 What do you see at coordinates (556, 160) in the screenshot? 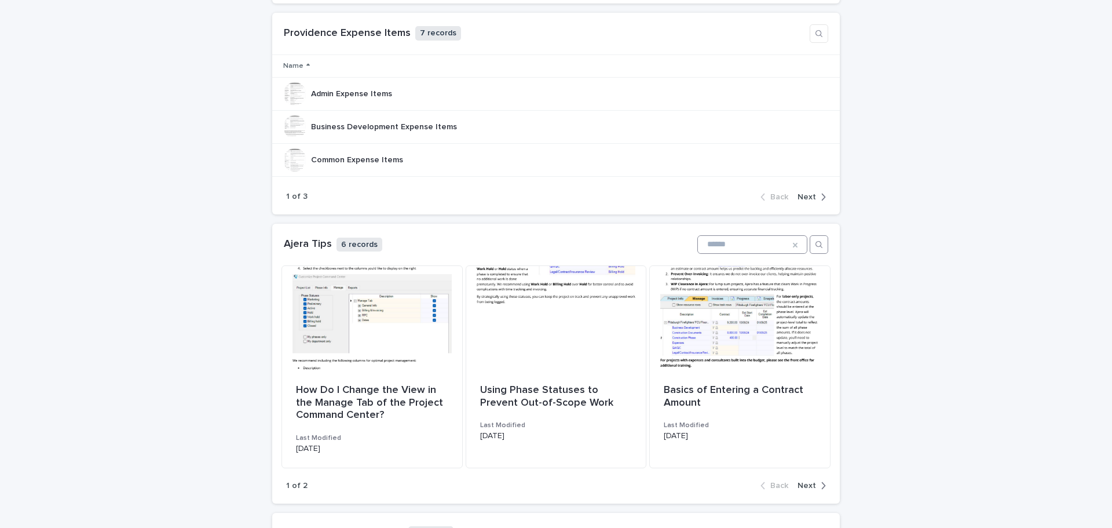
I see `tr: Common Expense ItemsCommon Expense Items` at bounding box center [556, 160].